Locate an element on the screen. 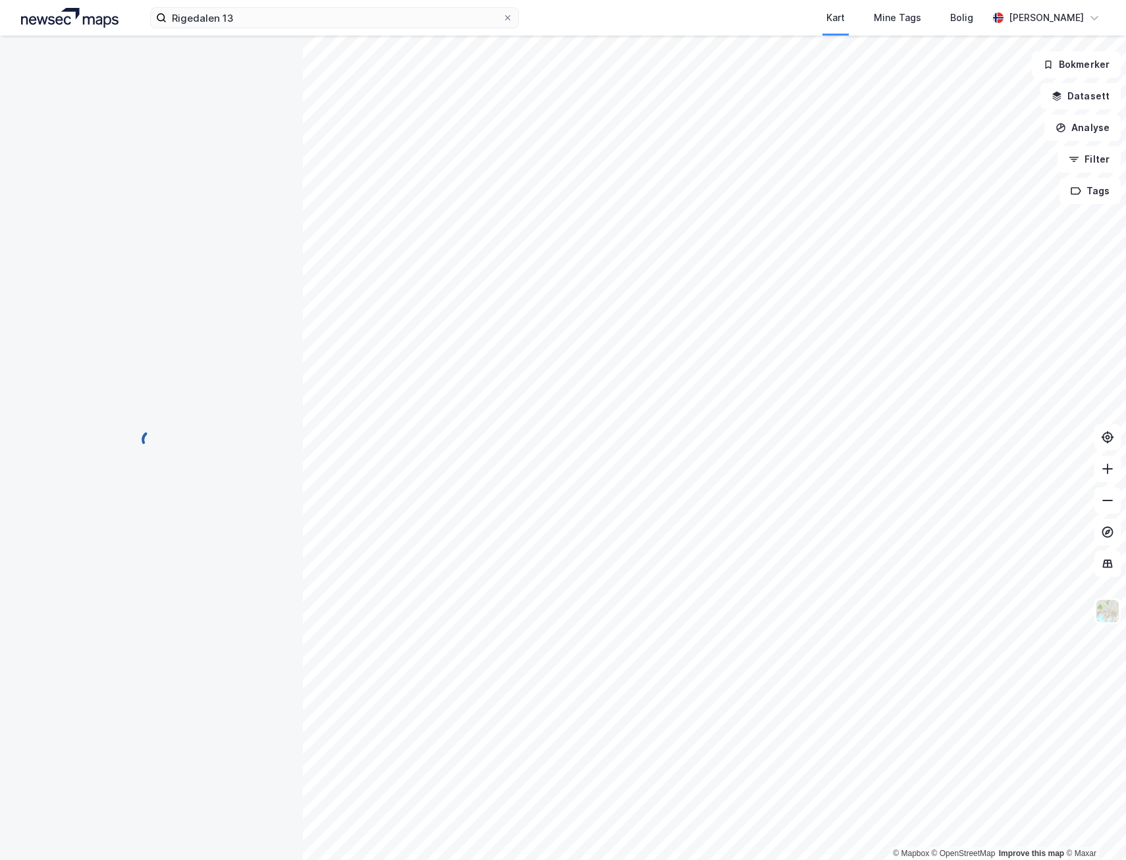  a: Mapbox is located at coordinates (911, 853).